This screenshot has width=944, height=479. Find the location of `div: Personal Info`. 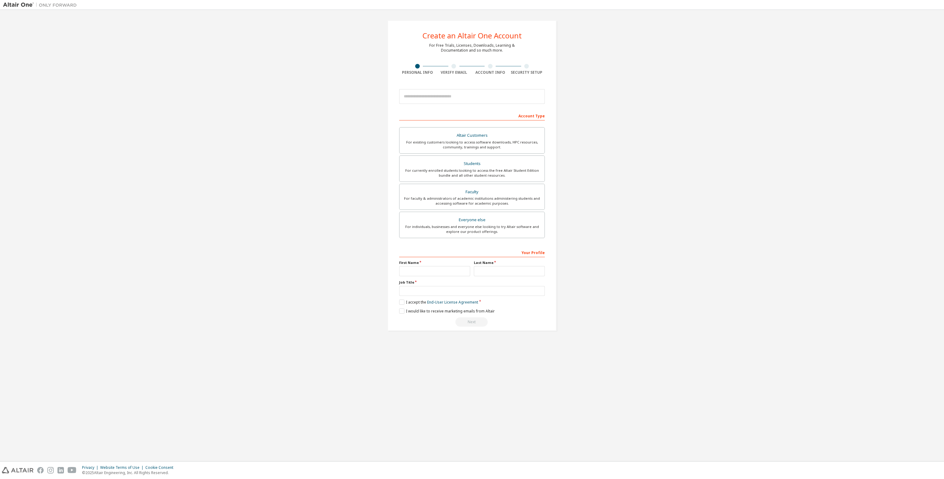

div: Personal Info is located at coordinates (417, 73).